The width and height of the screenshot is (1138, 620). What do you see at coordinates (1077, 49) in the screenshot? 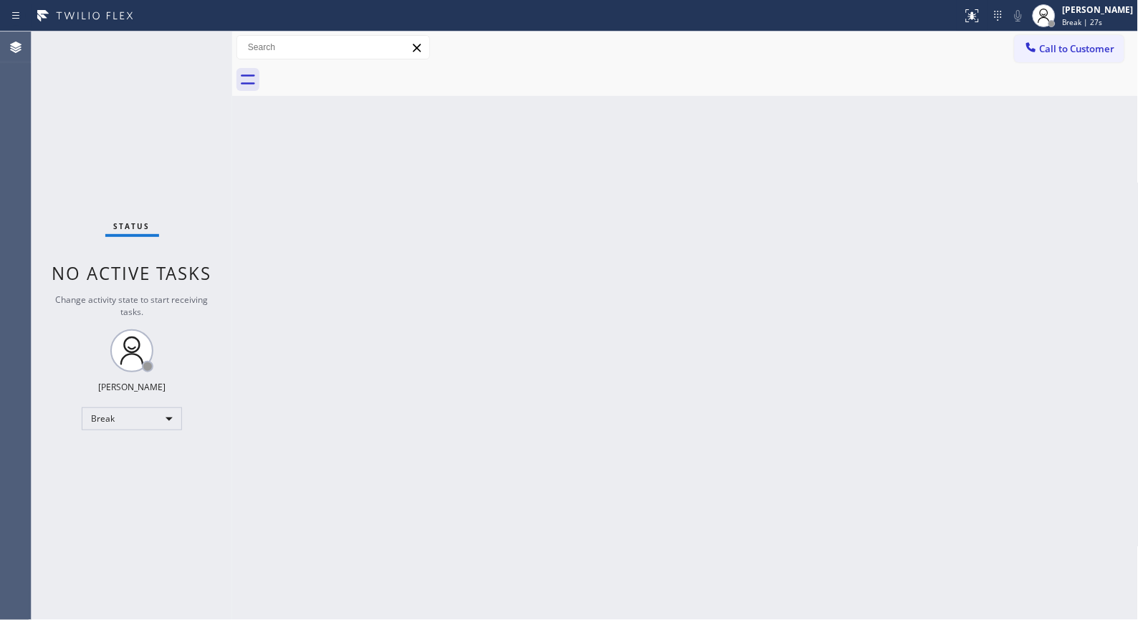
I see `span: Call to Customer` at bounding box center [1077, 49].